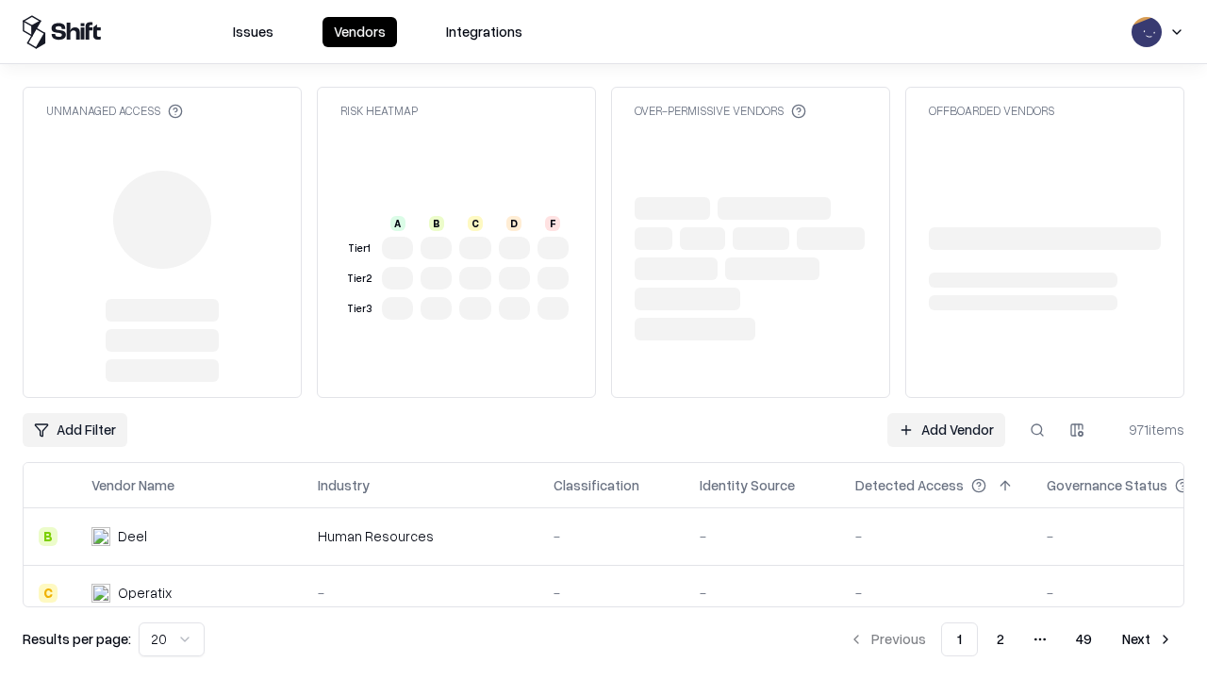  I want to click on button: Next, so click(1148, 640).